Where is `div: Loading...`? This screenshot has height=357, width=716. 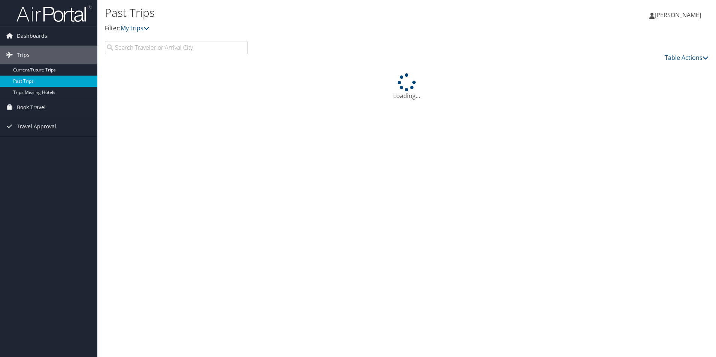 div: Loading... is located at coordinates (407, 87).